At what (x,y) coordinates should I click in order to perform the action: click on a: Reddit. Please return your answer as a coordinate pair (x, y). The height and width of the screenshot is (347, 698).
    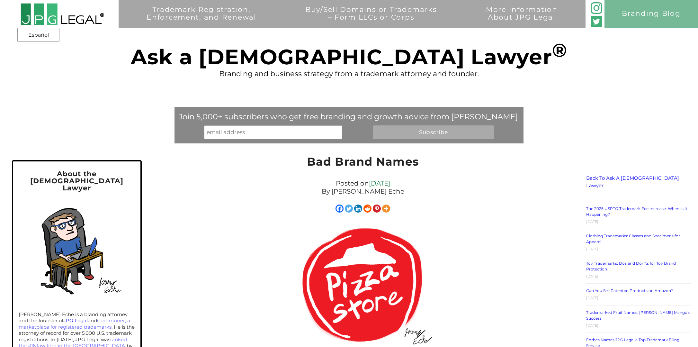
    Looking at the image, I should click on (367, 208).